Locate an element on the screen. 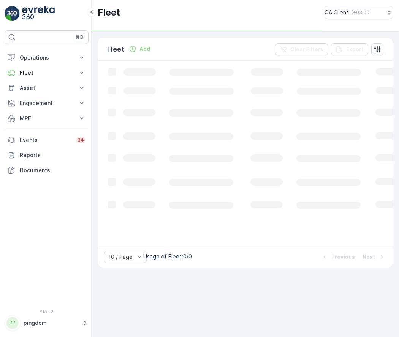 This screenshot has height=337, width=399. p: Documents is located at coordinates (52, 170).